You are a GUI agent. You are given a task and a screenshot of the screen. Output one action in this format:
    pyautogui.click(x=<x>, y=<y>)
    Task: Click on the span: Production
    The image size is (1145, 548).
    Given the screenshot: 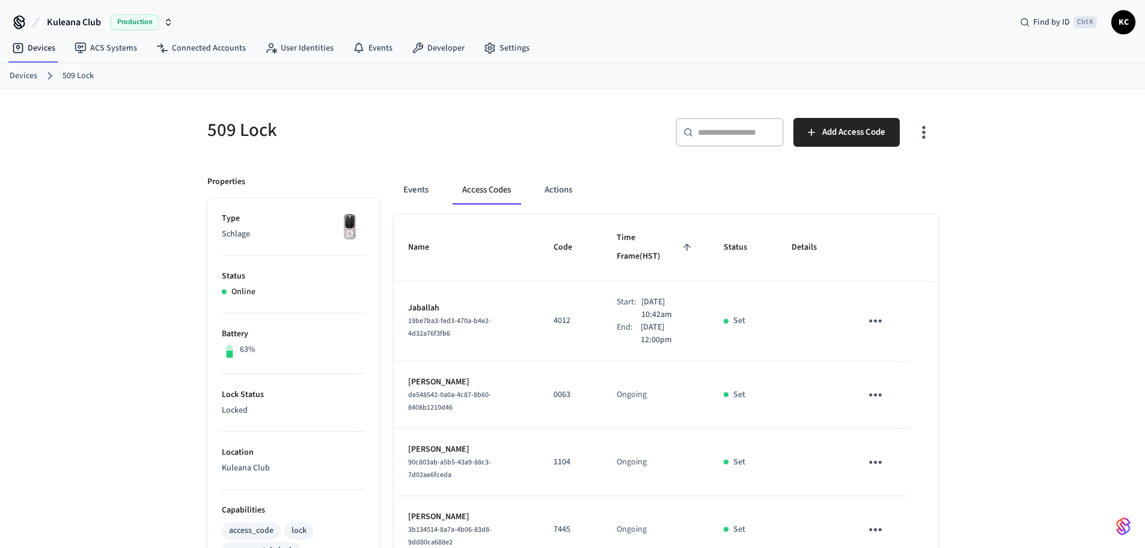 What is the action you would take?
    pyautogui.click(x=135, y=22)
    